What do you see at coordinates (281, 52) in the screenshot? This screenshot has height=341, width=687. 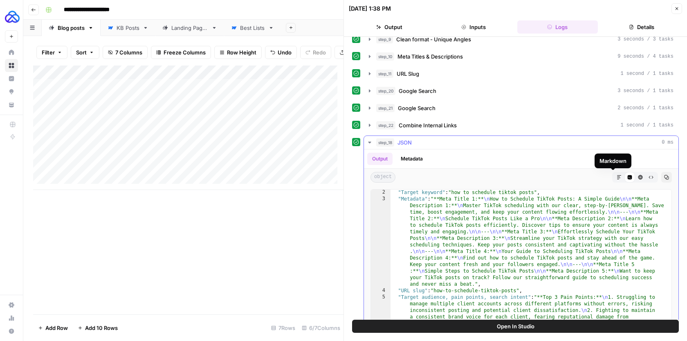 I see `button: Undo` at bounding box center [281, 52].